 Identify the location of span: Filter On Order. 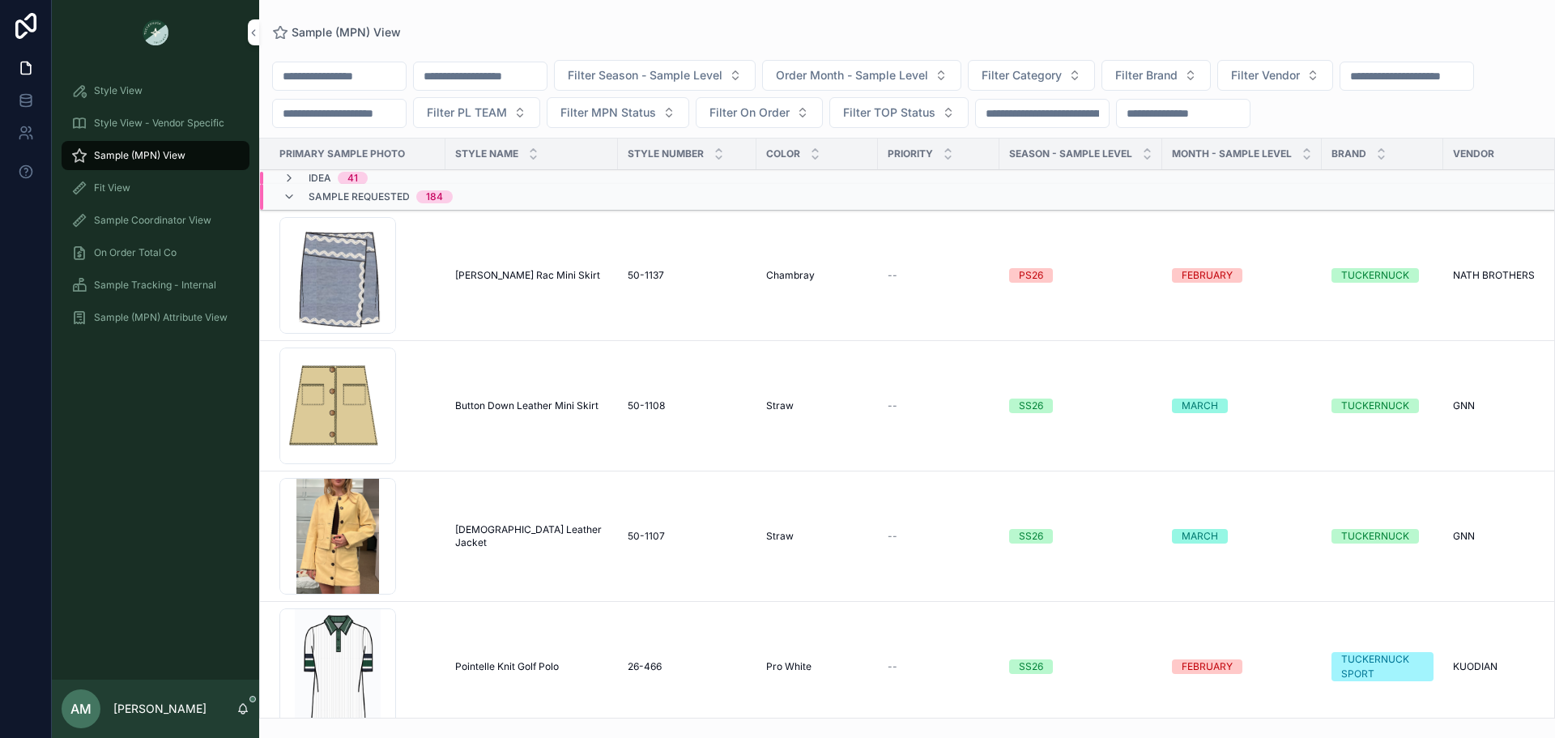
(749, 113).